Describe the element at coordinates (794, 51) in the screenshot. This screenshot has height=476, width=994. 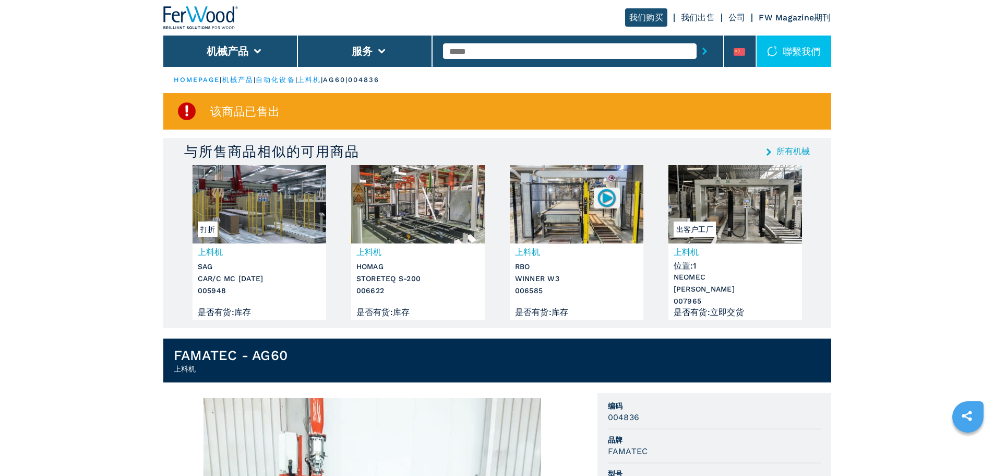
I see `div: 聯繫我們` at that location.